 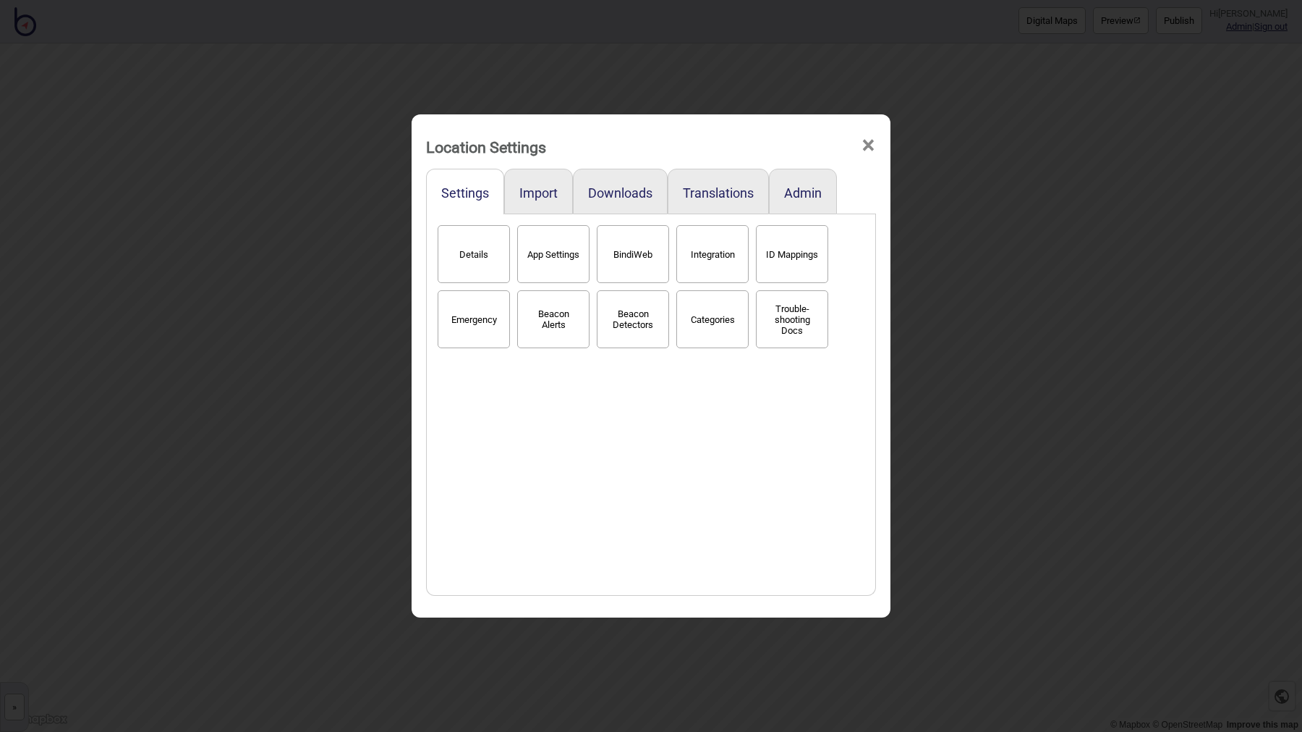 What do you see at coordinates (792, 254) in the screenshot?
I see `button: ID Mappings` at bounding box center [792, 254].